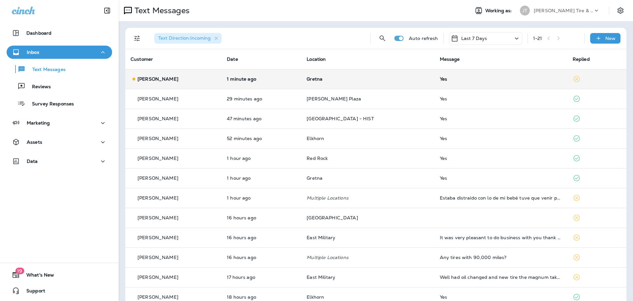 This screenshot has width=633, height=301. Describe the element at coordinates (262, 297) in the screenshot. I see `p: Sep 10, 2025 03:54 PM` at that location.